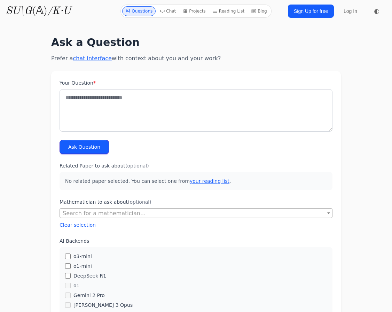 The width and height of the screenshot is (392, 312). Describe the element at coordinates (196, 202) in the screenshot. I see `label: Mathematician to ask about` at that location.